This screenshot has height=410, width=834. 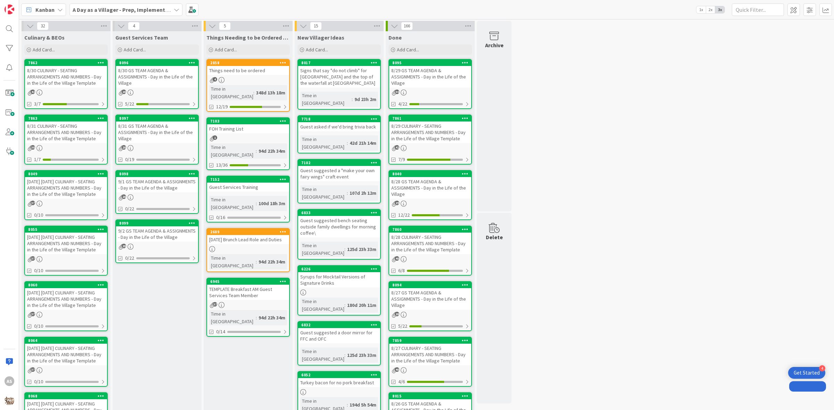 What do you see at coordinates (157, 74) in the screenshot?
I see `div: 80968/30 GS TEAM AGENDA & ASSIGNMENTS - Day in the Life of the Village` at bounding box center [157, 74].